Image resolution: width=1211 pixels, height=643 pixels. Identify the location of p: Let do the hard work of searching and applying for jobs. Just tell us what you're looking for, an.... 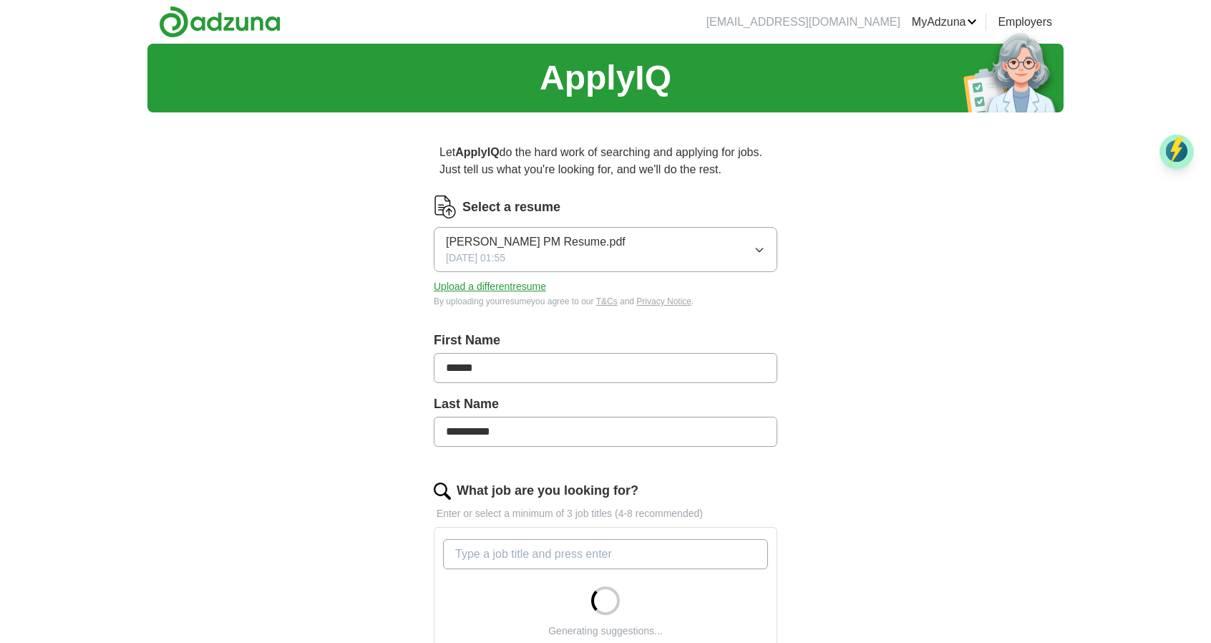
(606, 161).